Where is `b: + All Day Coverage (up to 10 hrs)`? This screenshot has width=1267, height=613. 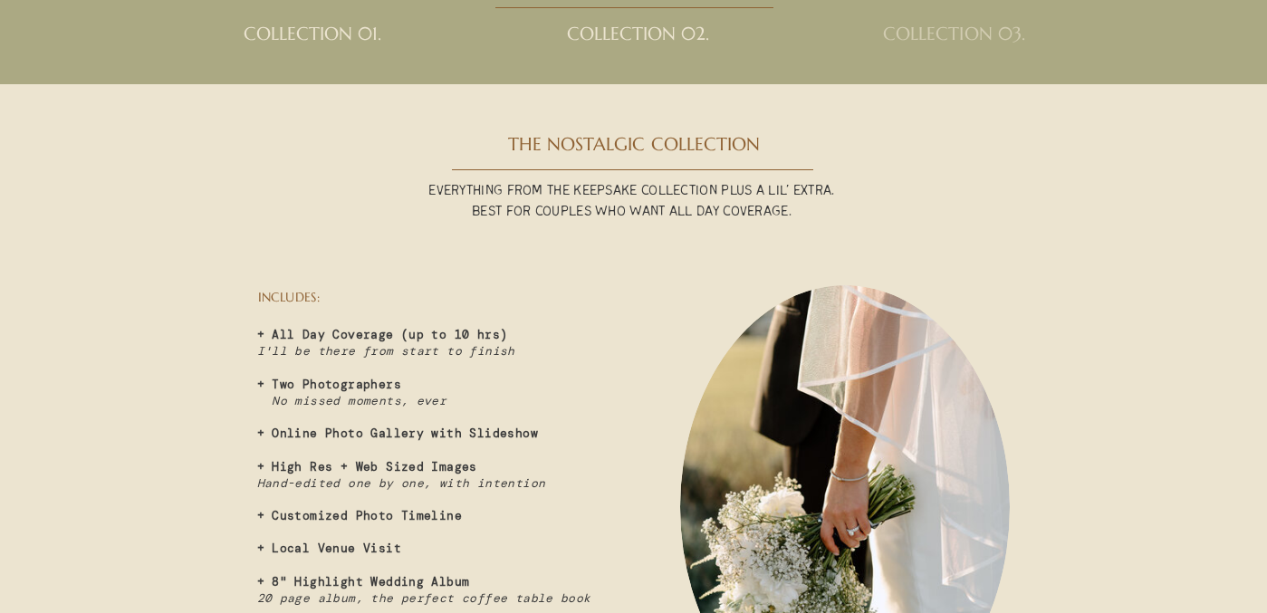 b: + All Day Coverage (up to 10 hrs) is located at coordinates (382, 334).